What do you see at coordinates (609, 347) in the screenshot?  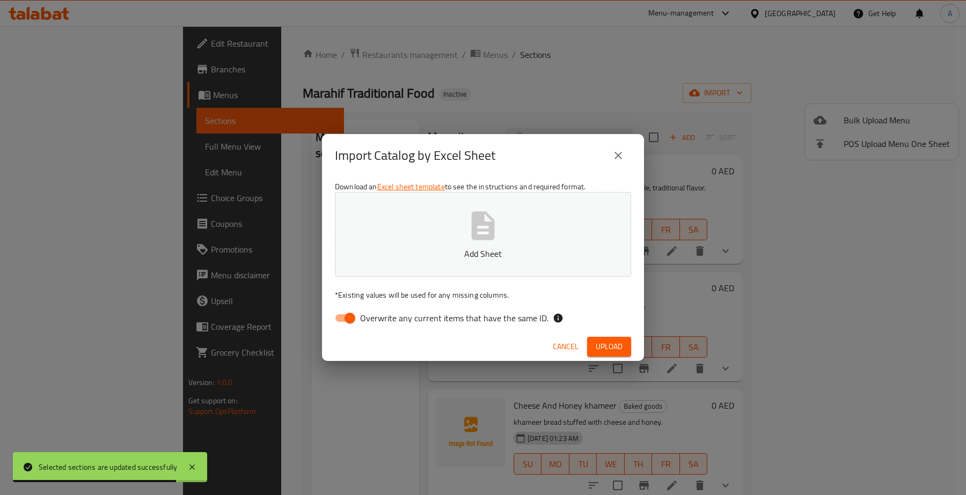 I see `button: Upload` at bounding box center [609, 347].